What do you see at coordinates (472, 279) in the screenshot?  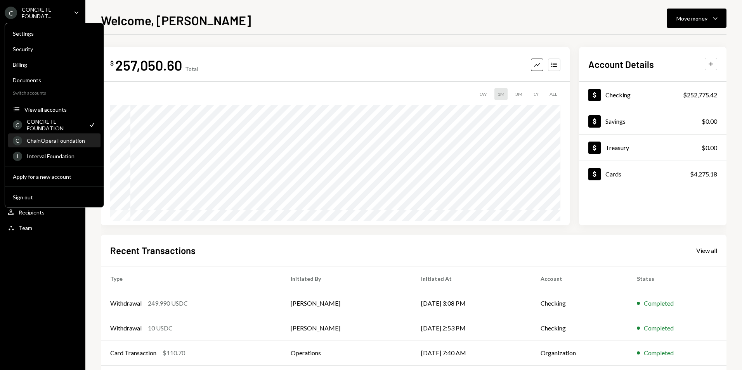 I see `th: Initiated At` at bounding box center [472, 279].